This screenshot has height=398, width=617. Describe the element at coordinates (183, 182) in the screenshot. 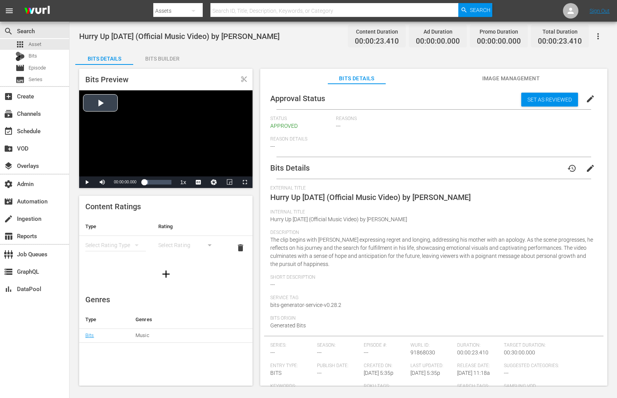

I see `button: Playback Rate` at that location.